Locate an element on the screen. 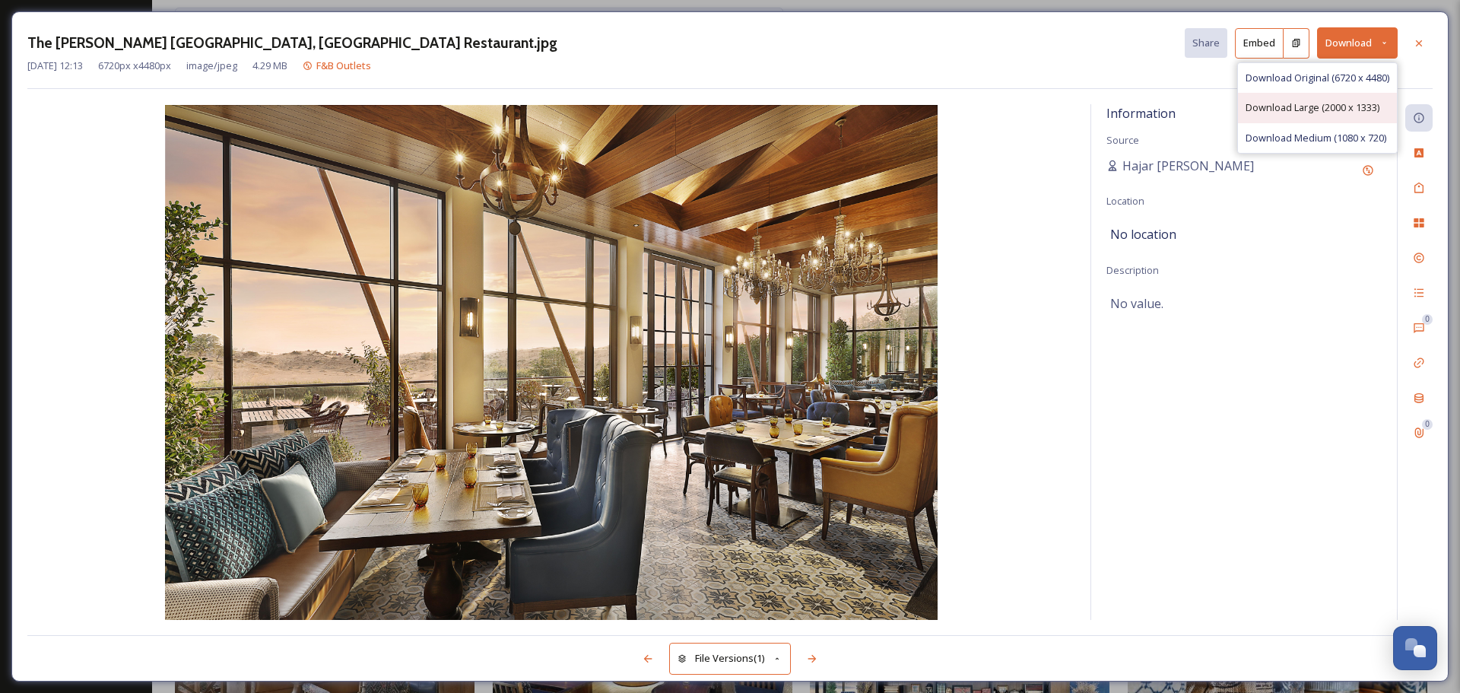 Image resolution: width=1460 pixels, height=693 pixels. span: F&B Outlets is located at coordinates (344, 65).